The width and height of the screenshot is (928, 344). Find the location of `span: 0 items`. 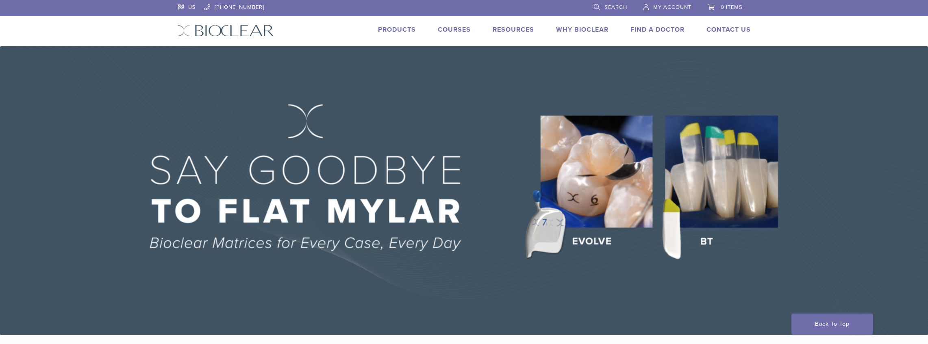

span: 0 items is located at coordinates (732, 7).